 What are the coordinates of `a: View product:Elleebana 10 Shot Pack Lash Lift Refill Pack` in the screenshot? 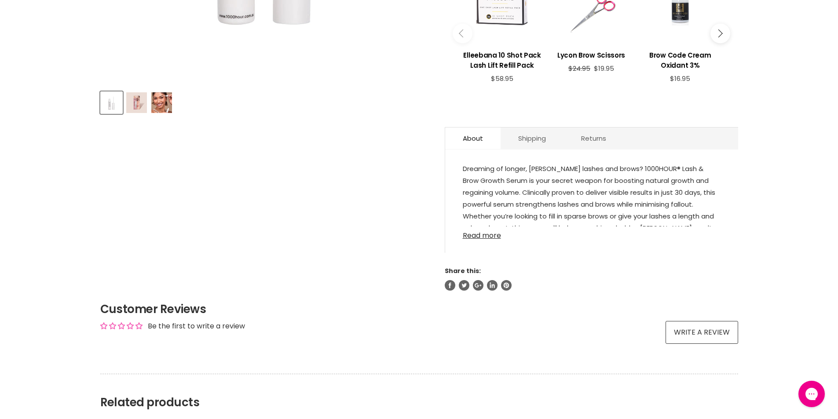 It's located at (502, 59).